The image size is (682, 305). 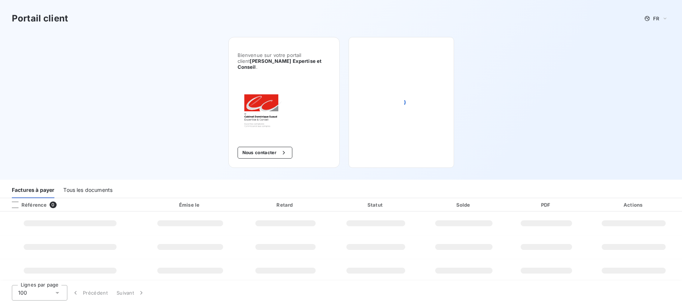 What do you see at coordinates (464, 205) in the screenshot?
I see `div: Solde` at bounding box center [464, 205].